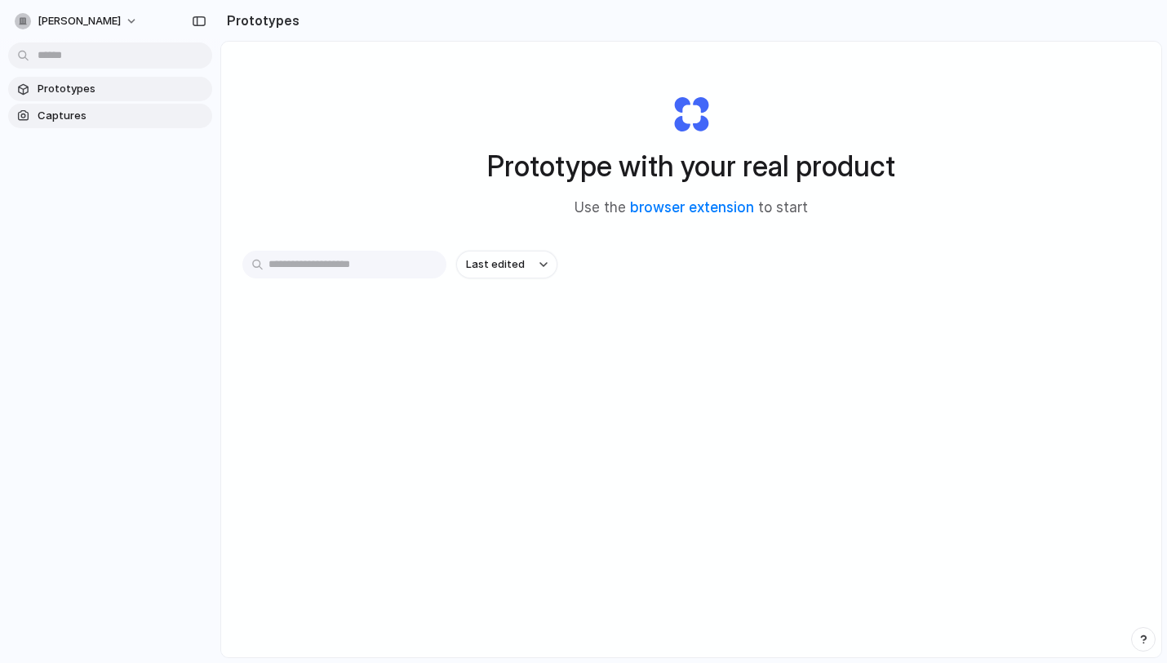  Describe the element at coordinates (110, 89) in the screenshot. I see `a: Prototypes` at that location.